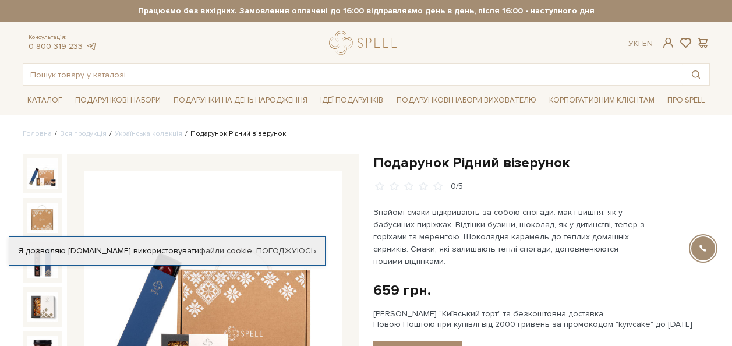 The height and width of the screenshot is (346, 732). I want to click on a: Українська колекція, so click(149, 133).